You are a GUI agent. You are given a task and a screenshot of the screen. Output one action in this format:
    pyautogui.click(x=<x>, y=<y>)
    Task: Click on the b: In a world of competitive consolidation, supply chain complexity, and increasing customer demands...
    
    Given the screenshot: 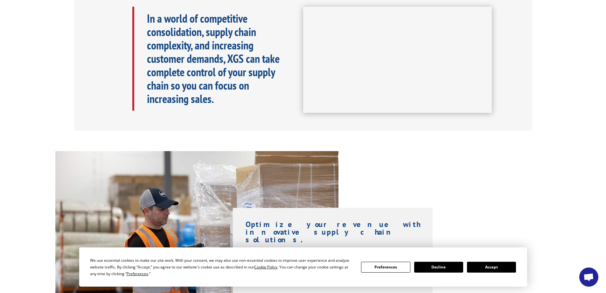 What is the action you would take?
    pyautogui.click(x=213, y=58)
    